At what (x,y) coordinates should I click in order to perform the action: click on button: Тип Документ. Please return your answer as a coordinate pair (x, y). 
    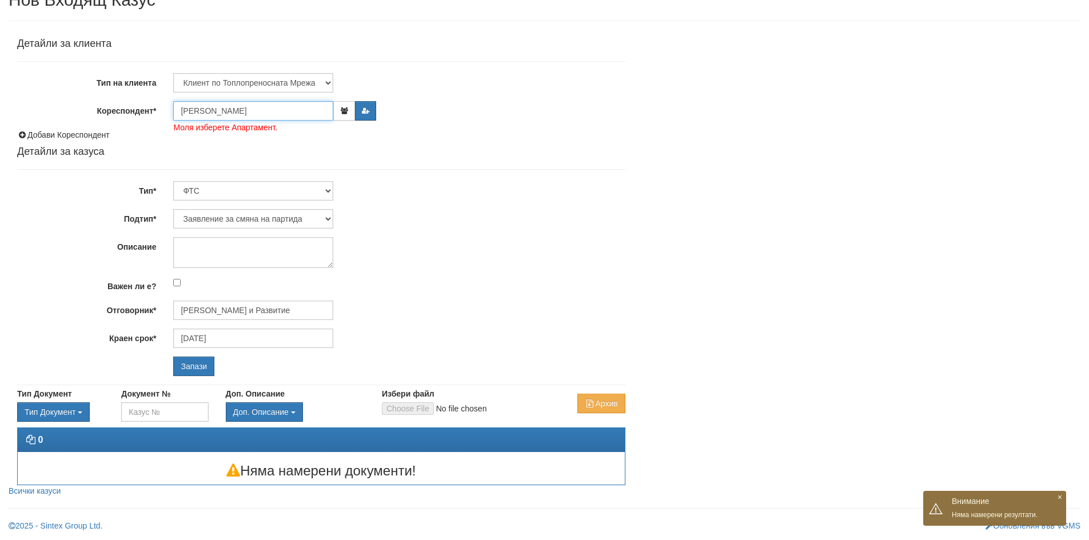
    Looking at the image, I should click on (53, 412).